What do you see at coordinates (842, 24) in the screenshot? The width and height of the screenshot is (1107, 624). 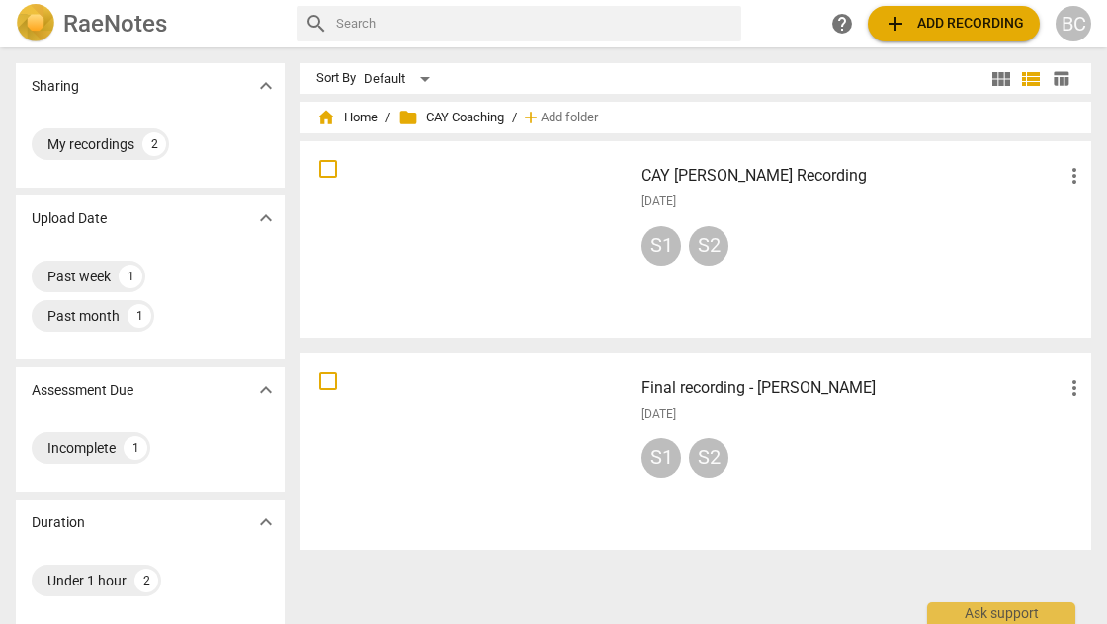 I see `span: help` at bounding box center [842, 24].